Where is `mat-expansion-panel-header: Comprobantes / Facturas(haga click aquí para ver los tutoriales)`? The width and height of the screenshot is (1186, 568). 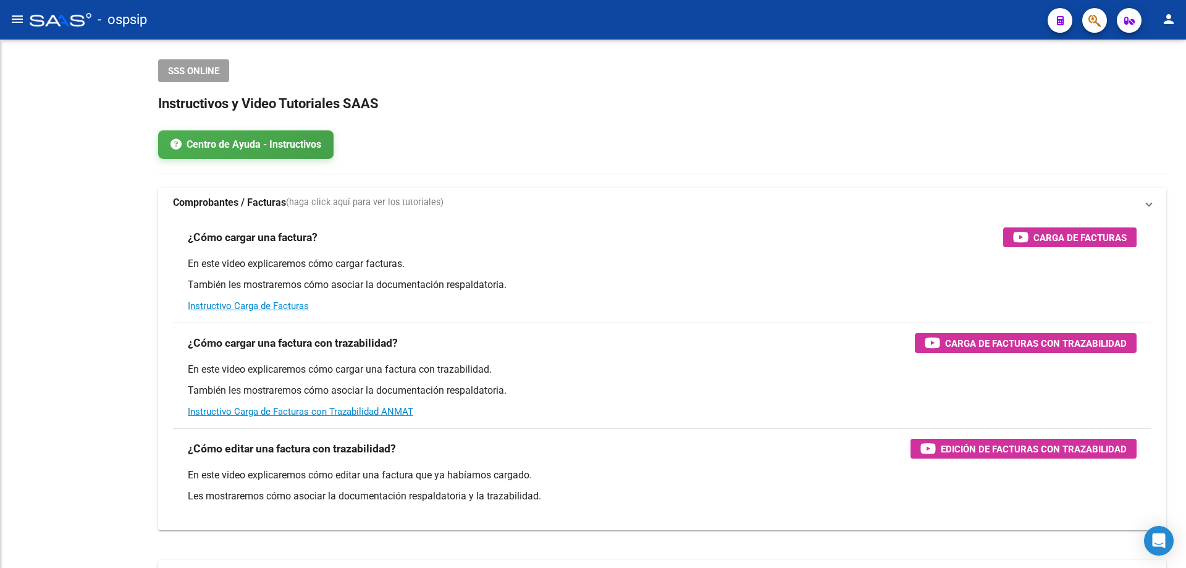
mat-expansion-panel-header: Comprobantes / Facturas(haga click aquí para ver los tutoriales) is located at coordinates (662, 203).